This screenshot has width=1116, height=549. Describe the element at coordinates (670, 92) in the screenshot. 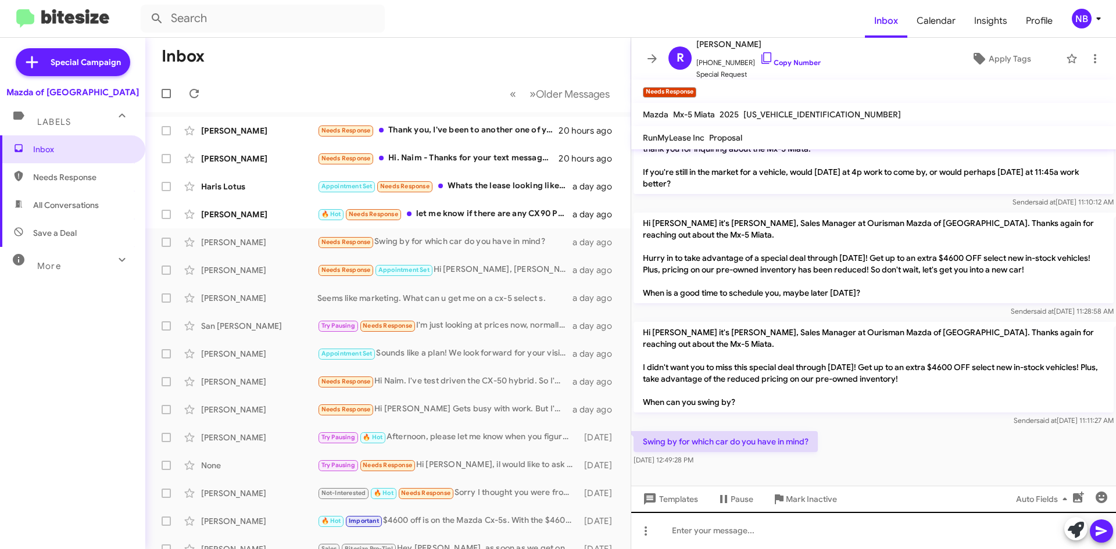

I see `small: Needs Response` at that location.